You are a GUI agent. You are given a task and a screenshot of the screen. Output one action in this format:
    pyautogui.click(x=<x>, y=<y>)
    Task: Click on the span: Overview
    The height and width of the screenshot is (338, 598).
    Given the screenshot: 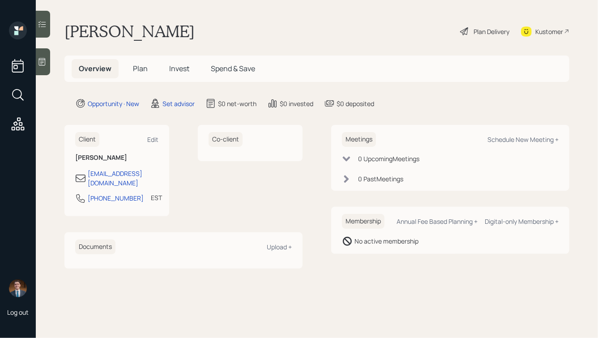 What is the action you would take?
    pyautogui.click(x=95, y=69)
    